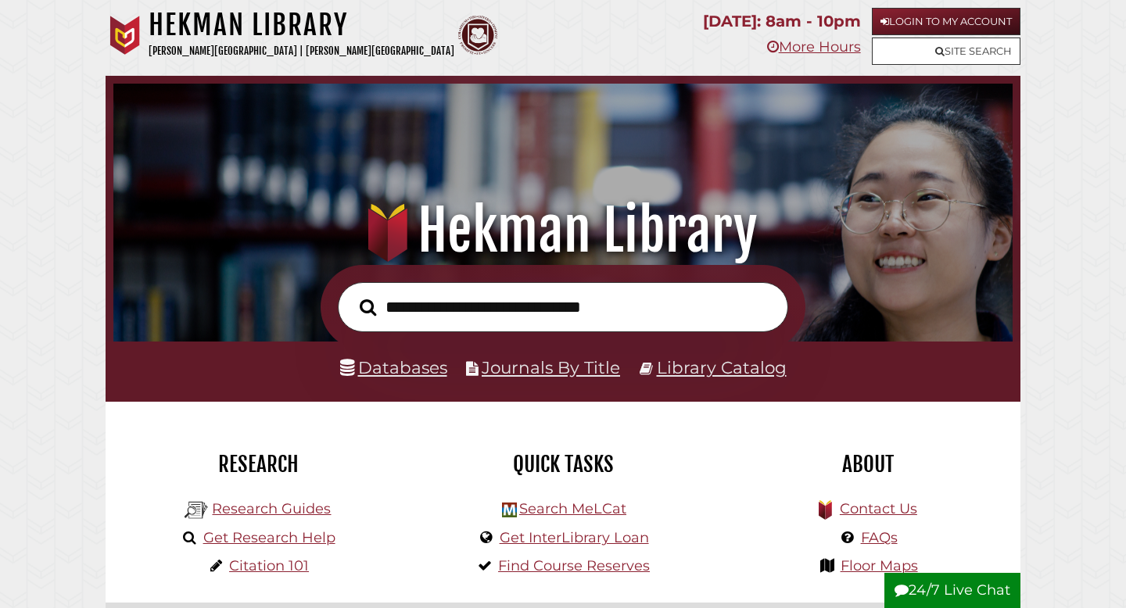 The height and width of the screenshot is (608, 1126). I want to click on a: Contact Us, so click(878, 509).